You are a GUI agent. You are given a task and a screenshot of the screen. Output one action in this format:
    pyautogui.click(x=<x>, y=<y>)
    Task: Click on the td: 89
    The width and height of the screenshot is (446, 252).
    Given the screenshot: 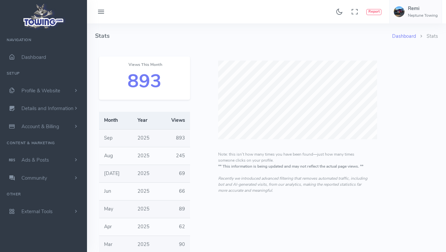 What is the action you would take?
    pyautogui.click(x=175, y=209)
    